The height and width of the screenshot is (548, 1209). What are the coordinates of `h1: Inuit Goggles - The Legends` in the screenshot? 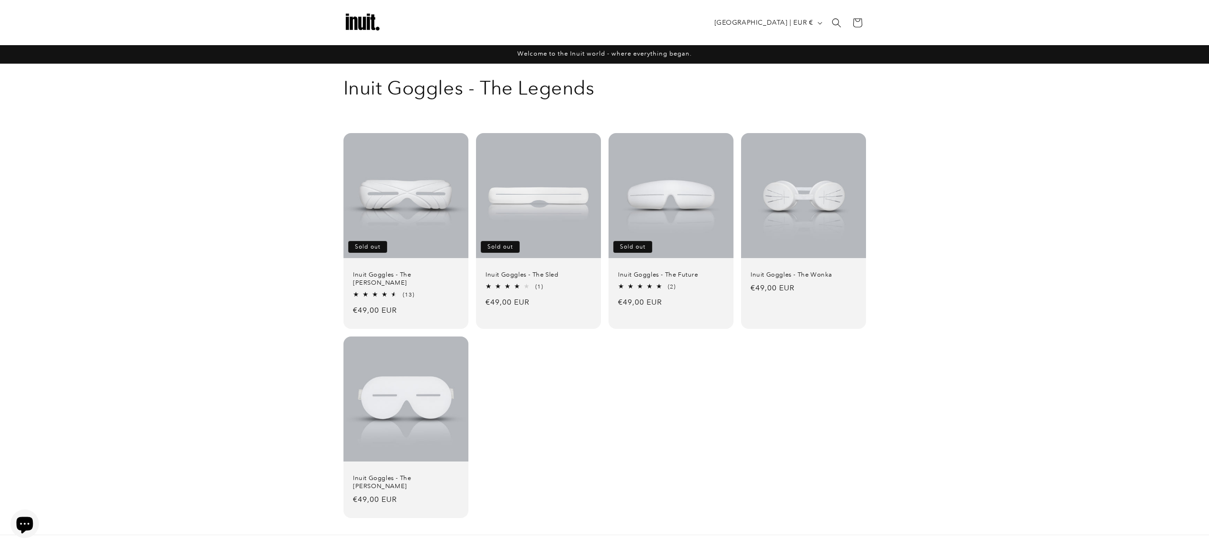 It's located at (604, 88).